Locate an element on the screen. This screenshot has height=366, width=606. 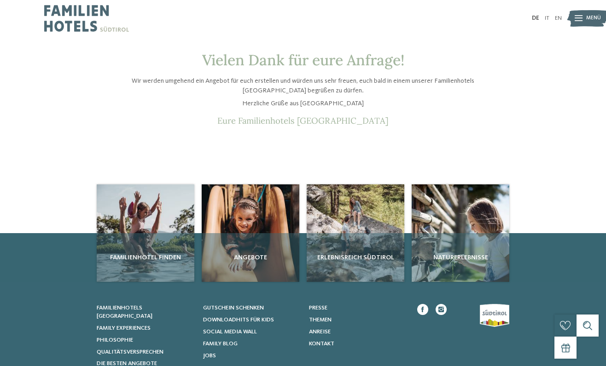
a: Family Experiences is located at coordinates (145, 329).